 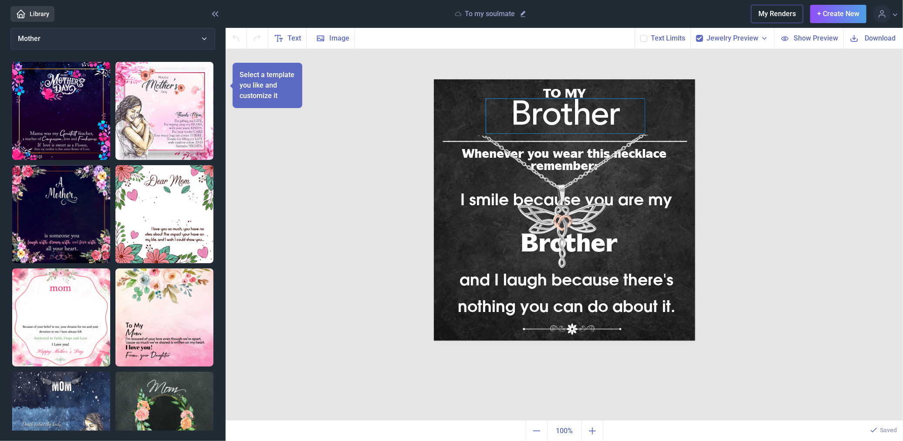 I want to click on button: Mother, so click(x=113, y=39).